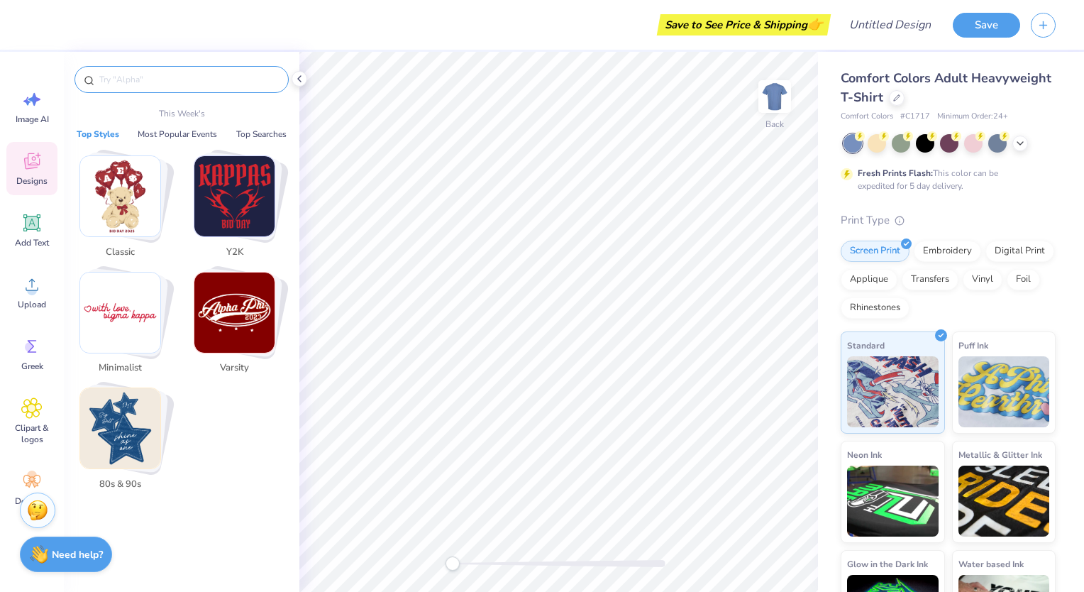 This screenshot has width=1084, height=592. What do you see at coordinates (120, 485) in the screenshot?
I see `span: 80s & 90s` at bounding box center [120, 485].